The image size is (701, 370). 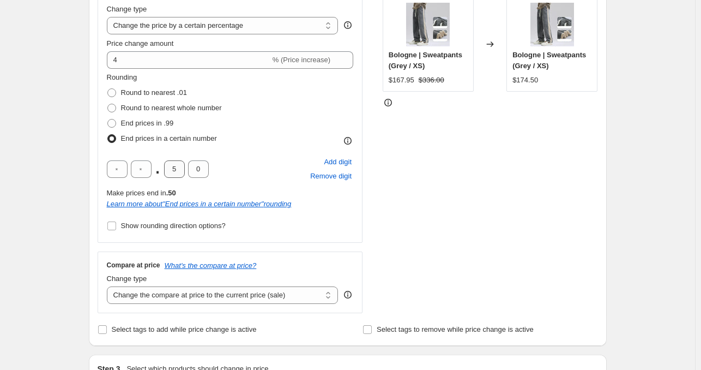 I want to click on button: What's the compare at price?, so click(x=210, y=265).